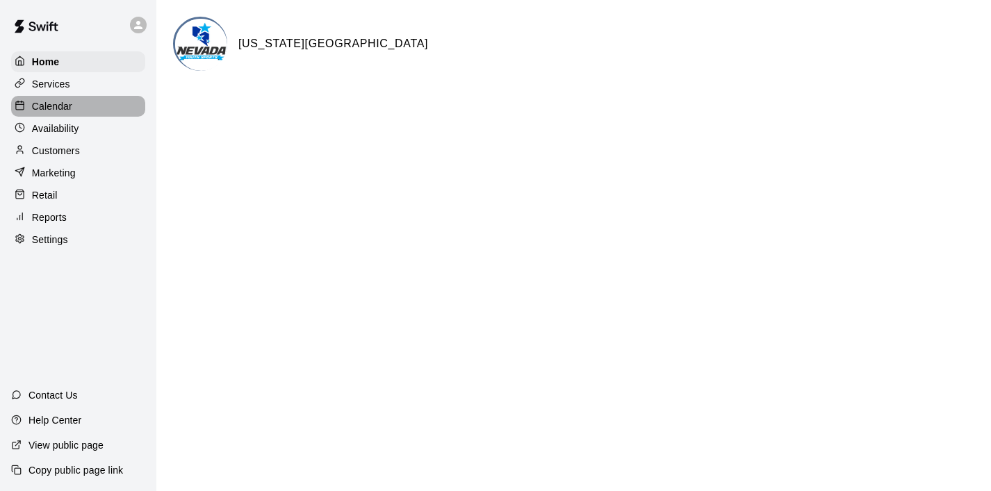 The width and height of the screenshot is (991, 491). What do you see at coordinates (78, 84) in the screenshot?
I see `div: Services` at bounding box center [78, 84].